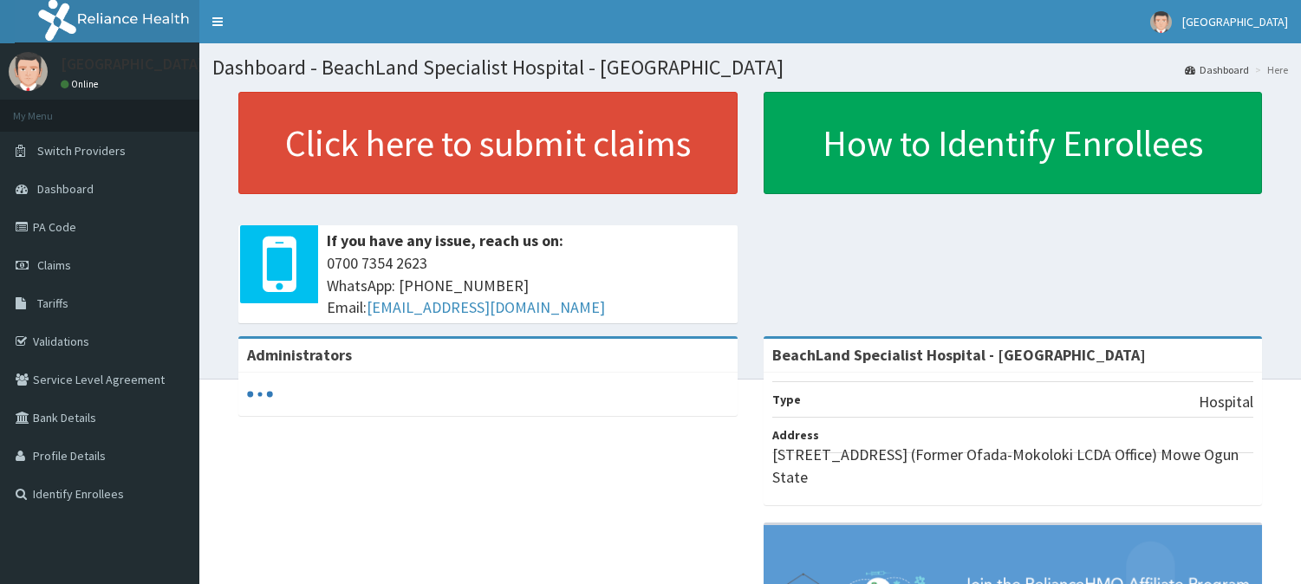  Describe the element at coordinates (445, 240) in the screenshot. I see `b: If you have any issue, reach us on:` at that location.